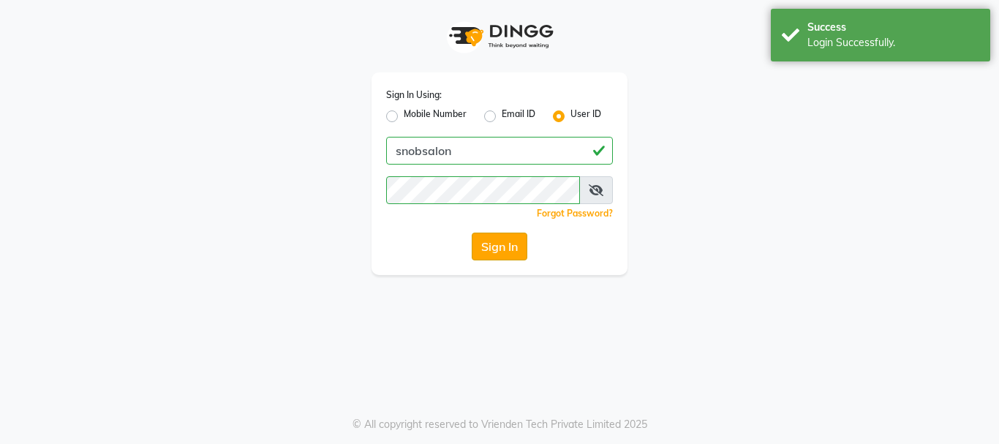 The height and width of the screenshot is (444, 999). Describe the element at coordinates (500, 36) in the screenshot. I see `img: logo1.svg` at that location.